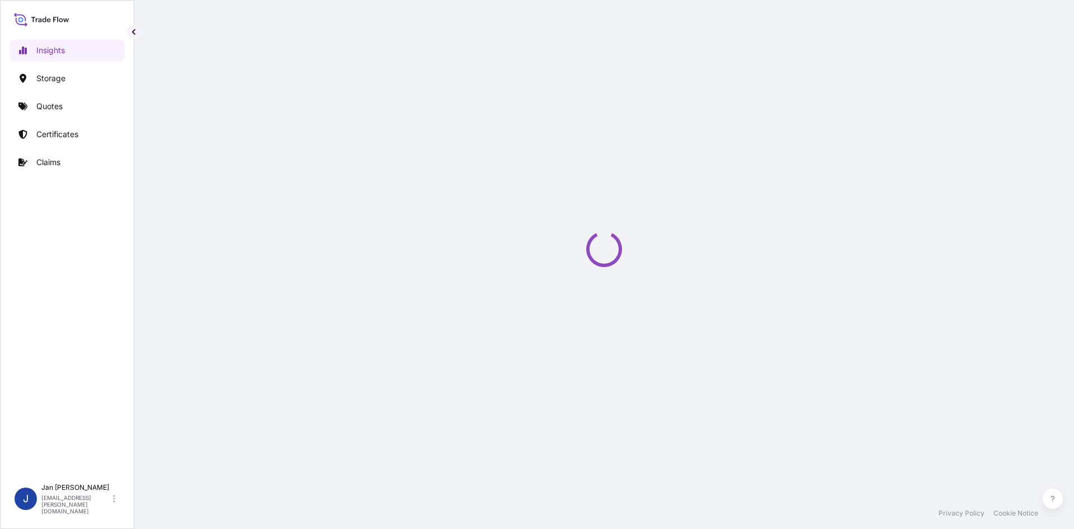 The image size is (1074, 529). Describe the element at coordinates (49, 106) in the screenshot. I see `p: Quotes` at that location.